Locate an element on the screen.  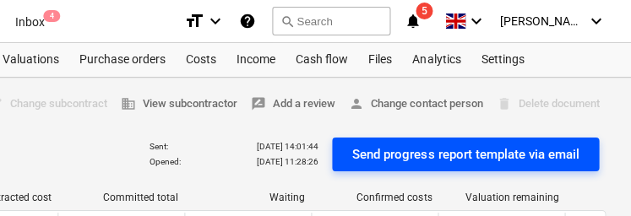
button: Search is located at coordinates (331, 21).